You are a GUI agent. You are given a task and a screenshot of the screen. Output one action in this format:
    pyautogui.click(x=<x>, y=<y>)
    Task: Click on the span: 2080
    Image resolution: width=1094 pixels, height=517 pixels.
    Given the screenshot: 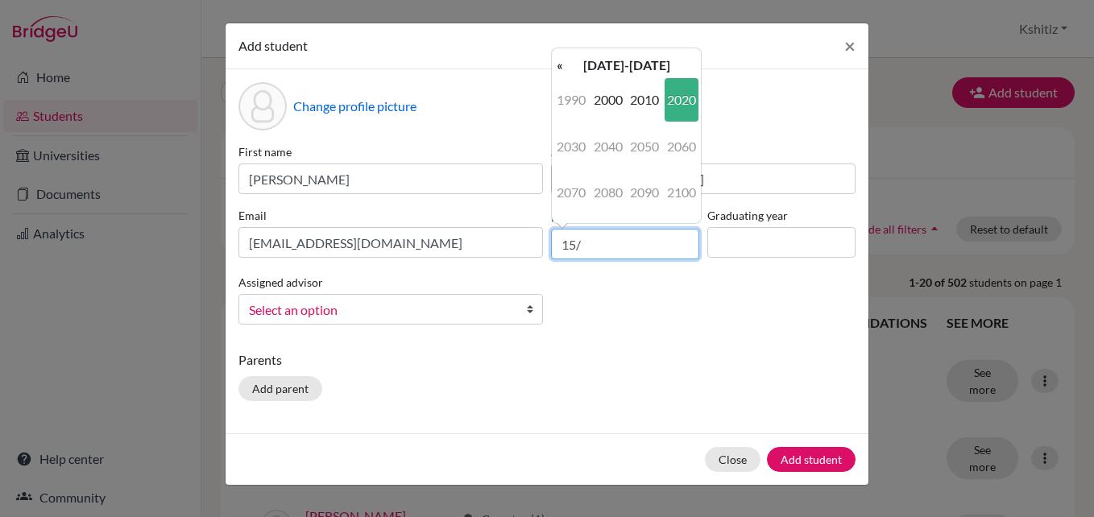 What is the action you would take?
    pyautogui.click(x=608, y=193)
    